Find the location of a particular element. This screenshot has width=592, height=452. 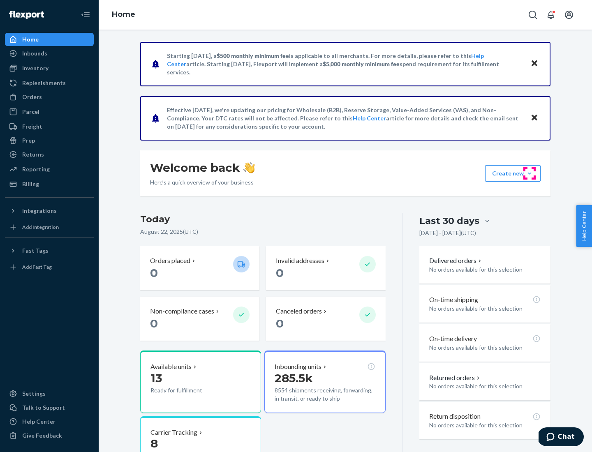

div: Integrations is located at coordinates (39, 211).